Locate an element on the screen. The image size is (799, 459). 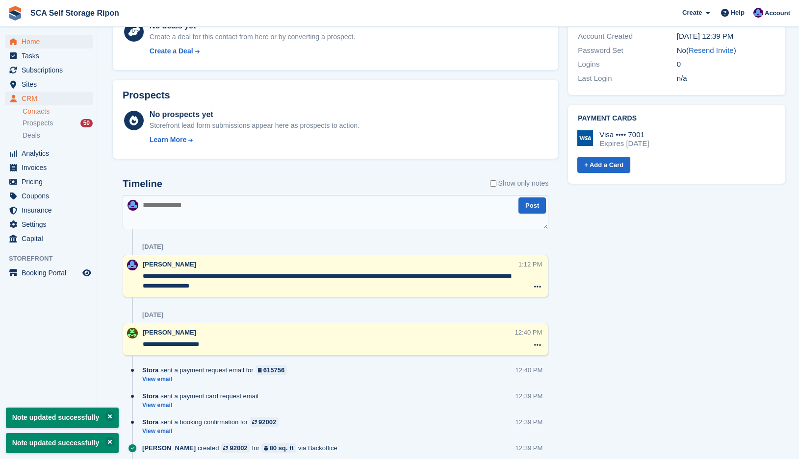
a: + Add a Card is located at coordinates (603, 165).